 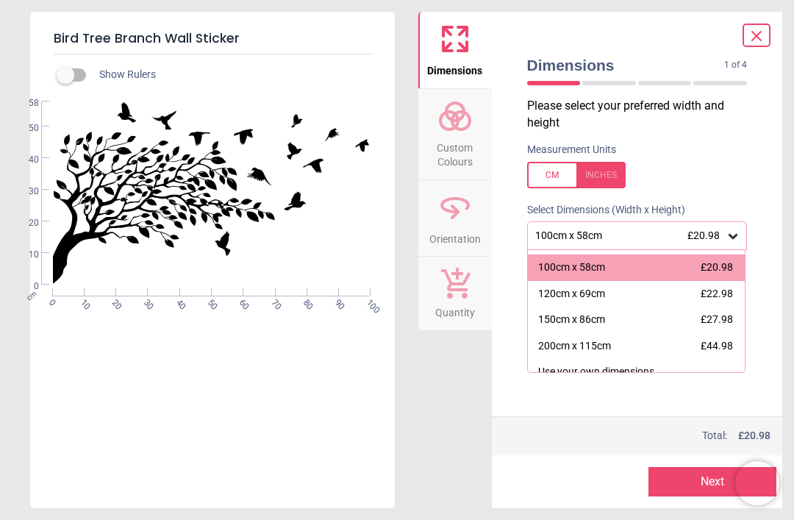 What do you see at coordinates (757, 435) in the screenshot?
I see `span: 20.98` at bounding box center [757, 435].